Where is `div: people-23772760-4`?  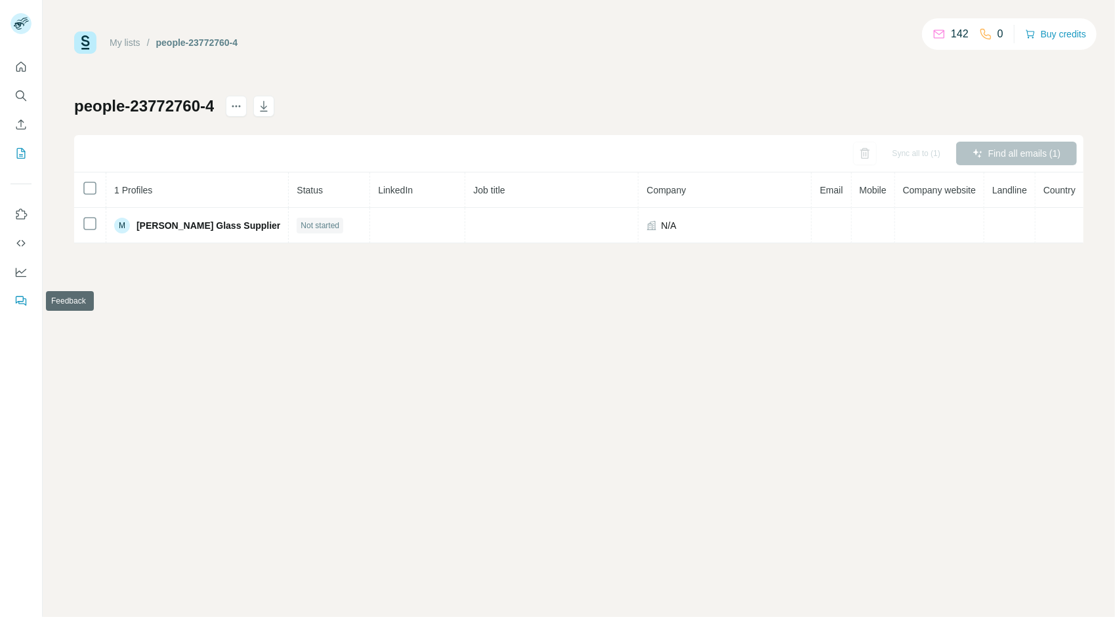 div: people-23772760-4 is located at coordinates (197, 43).